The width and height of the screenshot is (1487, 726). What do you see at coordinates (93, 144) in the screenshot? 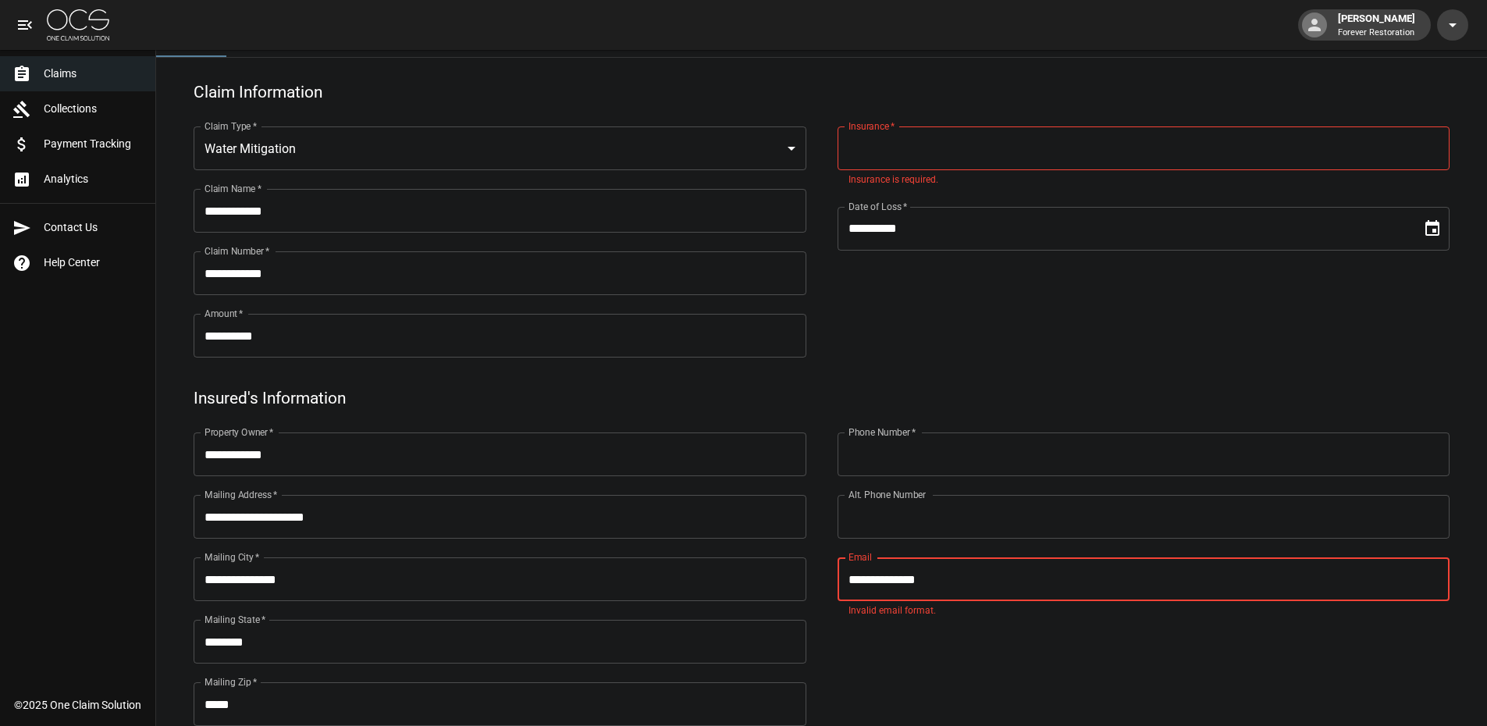
I see `span: Payment Tracking` at bounding box center [93, 144].